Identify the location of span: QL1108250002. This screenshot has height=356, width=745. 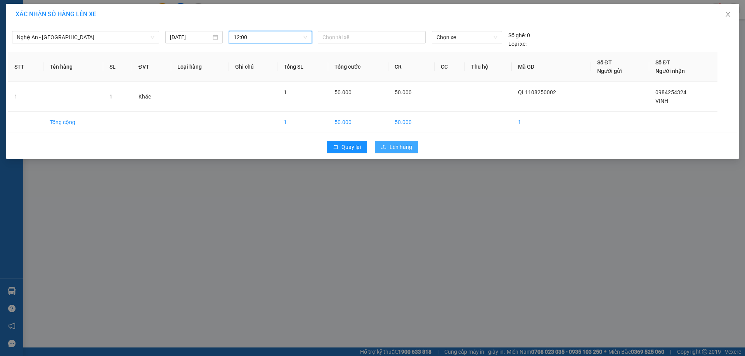
(537, 92).